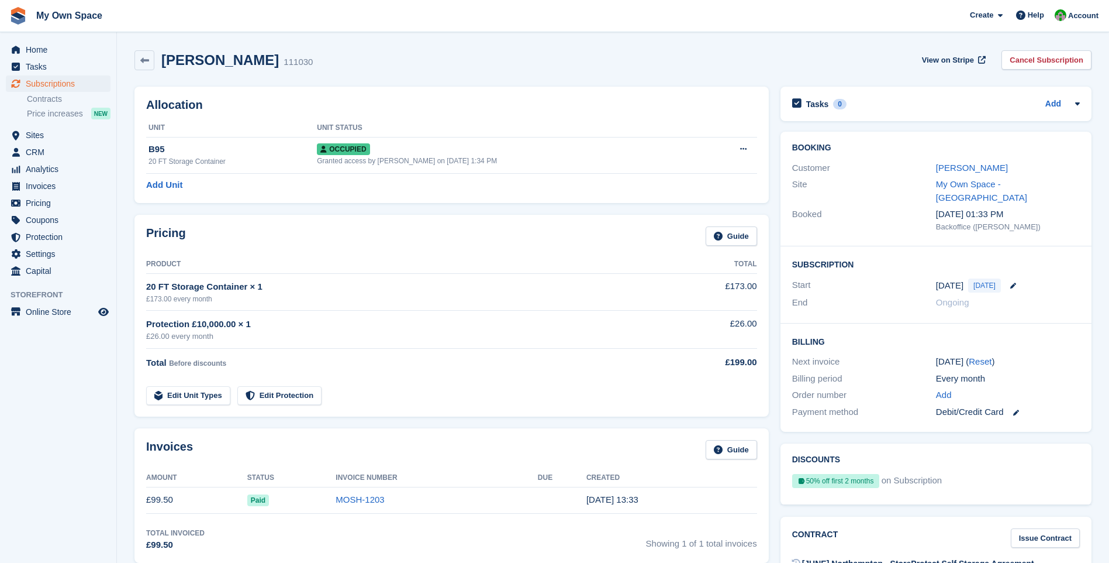 This screenshot has width=1109, height=563. What do you see at coordinates (451, 105) in the screenshot?
I see `h2: Allocation` at bounding box center [451, 105].